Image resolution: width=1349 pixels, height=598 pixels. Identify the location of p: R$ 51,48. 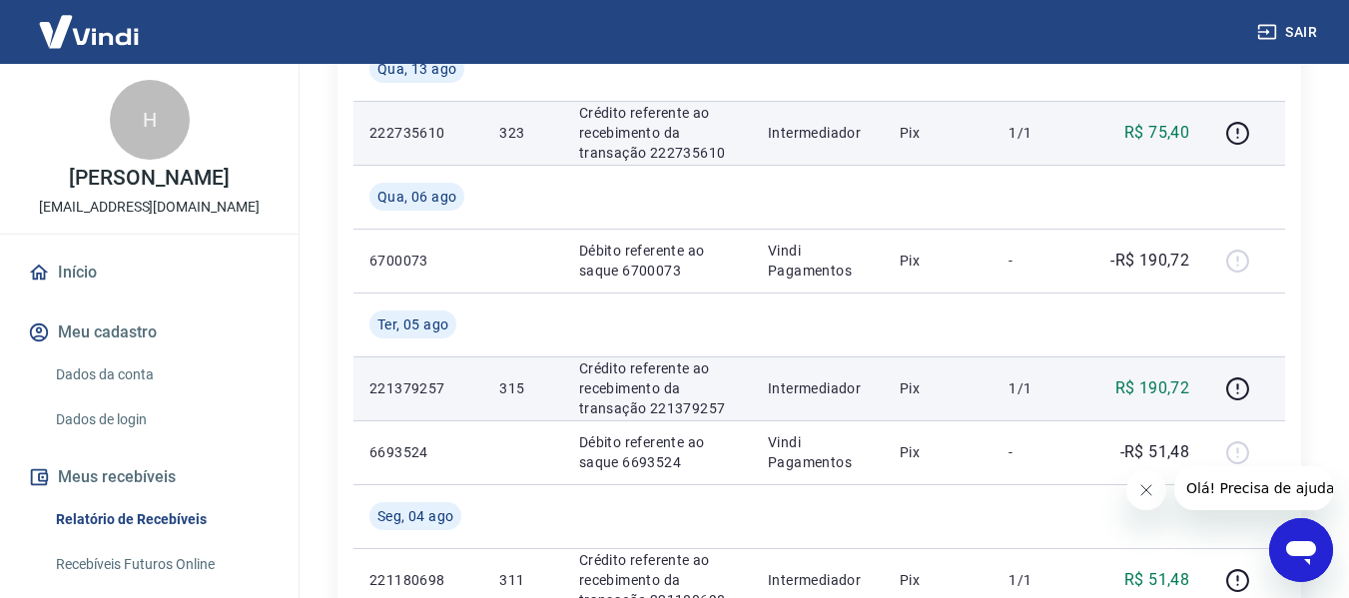
(1156, 580).